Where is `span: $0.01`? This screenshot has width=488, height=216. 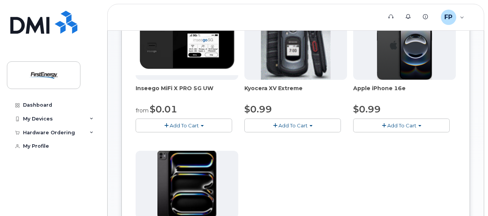
span: $0.01 is located at coordinates (164, 109).